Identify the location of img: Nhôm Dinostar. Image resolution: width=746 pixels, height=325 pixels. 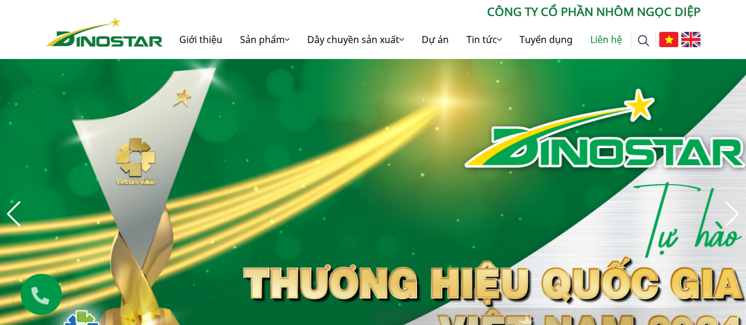
(104, 32).